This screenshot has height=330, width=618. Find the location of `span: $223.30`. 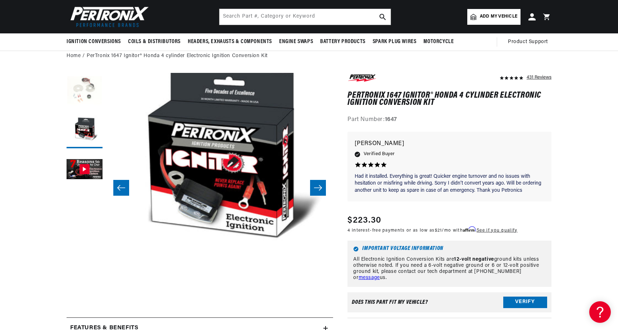

span: $223.30 is located at coordinates (364, 221).